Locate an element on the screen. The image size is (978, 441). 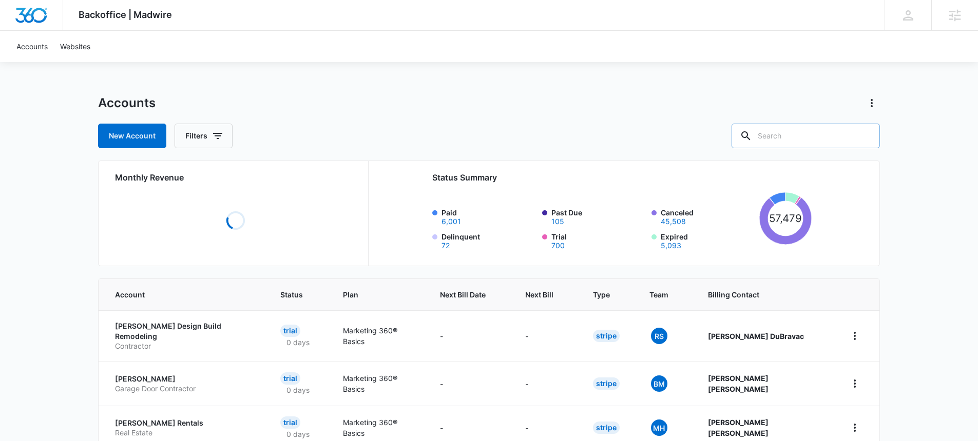
a: Websites is located at coordinates (75, 46).